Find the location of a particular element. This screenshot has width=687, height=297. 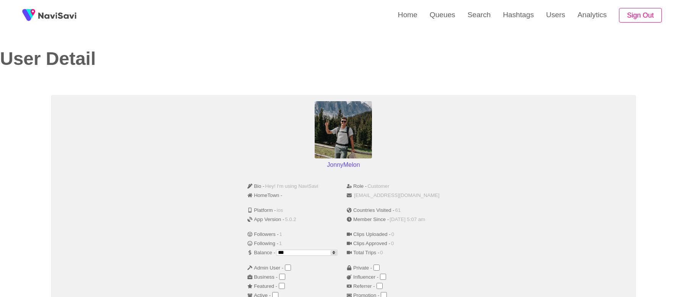

span: 61 is located at coordinates (398, 210).